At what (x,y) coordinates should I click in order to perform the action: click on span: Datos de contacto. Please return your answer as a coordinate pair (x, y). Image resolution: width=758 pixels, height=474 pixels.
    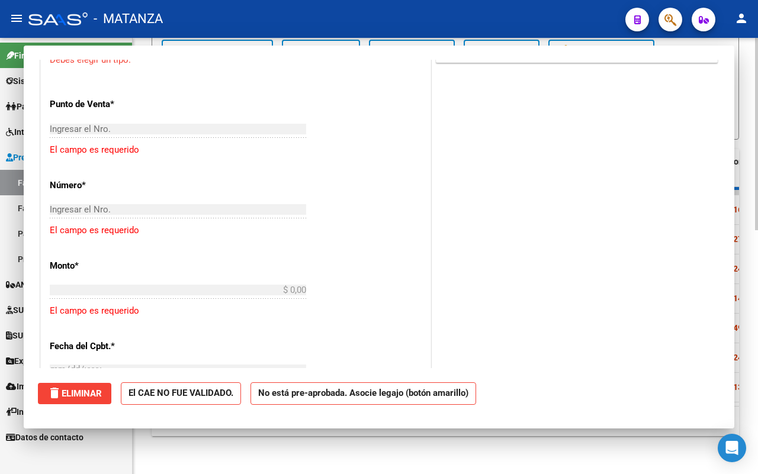
    Looking at the image, I should click on (44, 438).